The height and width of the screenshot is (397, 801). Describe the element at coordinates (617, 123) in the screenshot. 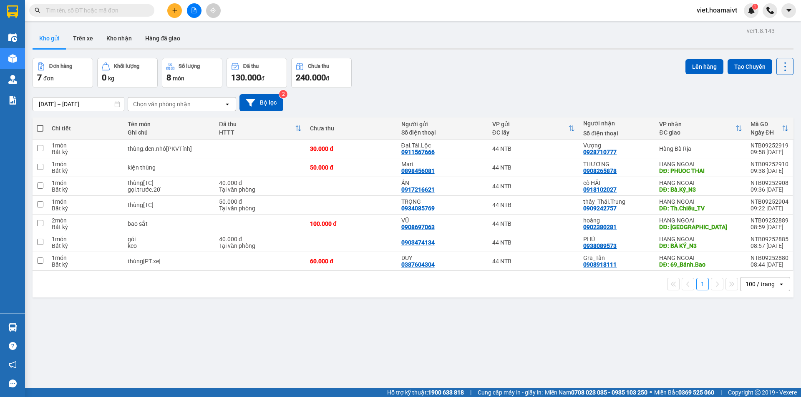

I see `div: Người nhận` at that location.